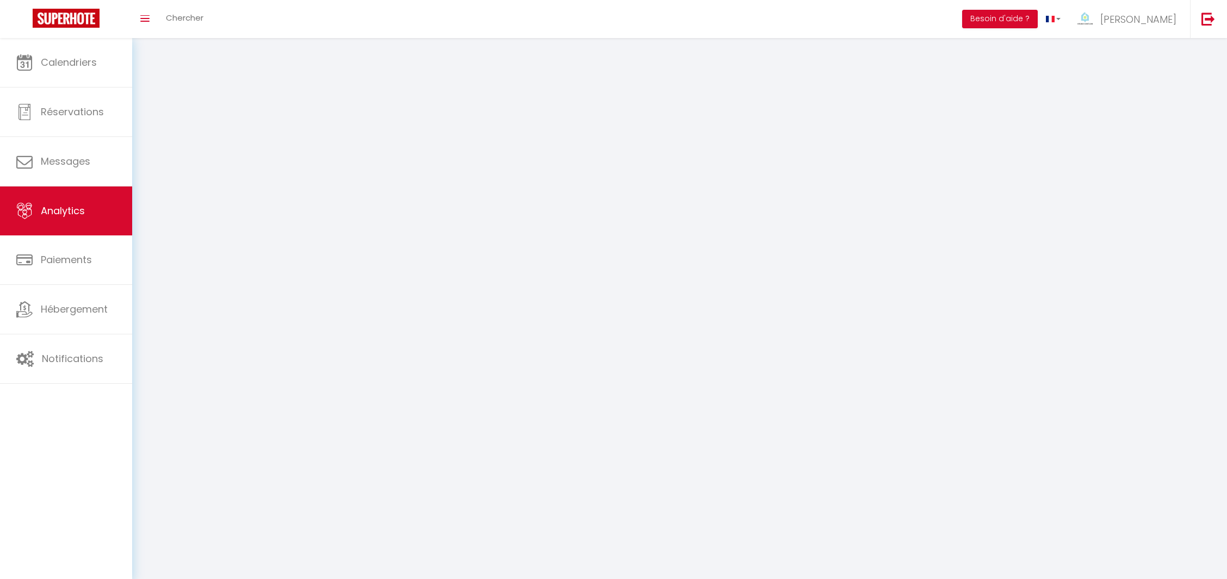 This screenshot has width=1227, height=579. Describe the element at coordinates (66, 259) in the screenshot. I see `span: Paiements` at that location.